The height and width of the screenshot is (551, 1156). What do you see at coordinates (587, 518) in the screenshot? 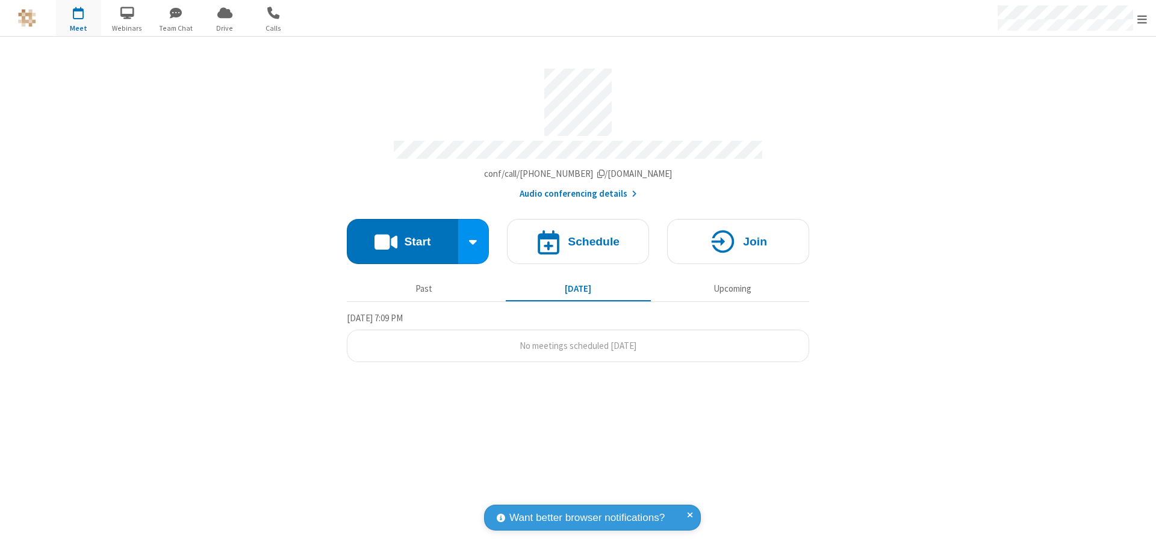
I see `span: Want better browser notifications?` at bounding box center [587, 518].